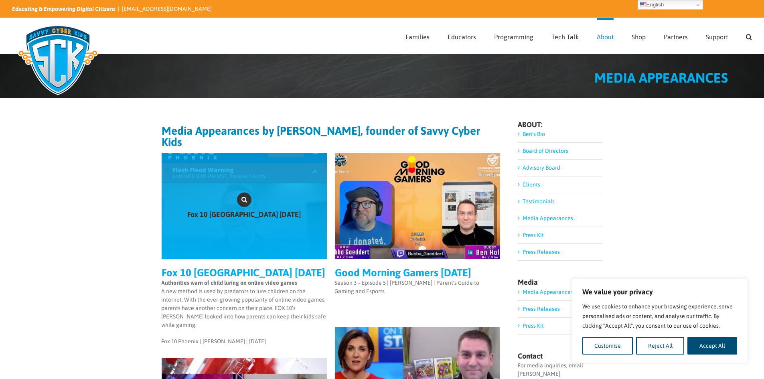 The image size is (764, 379). Describe the element at coordinates (579, 36) in the screenshot. I see `nav: Main Menu` at that location.